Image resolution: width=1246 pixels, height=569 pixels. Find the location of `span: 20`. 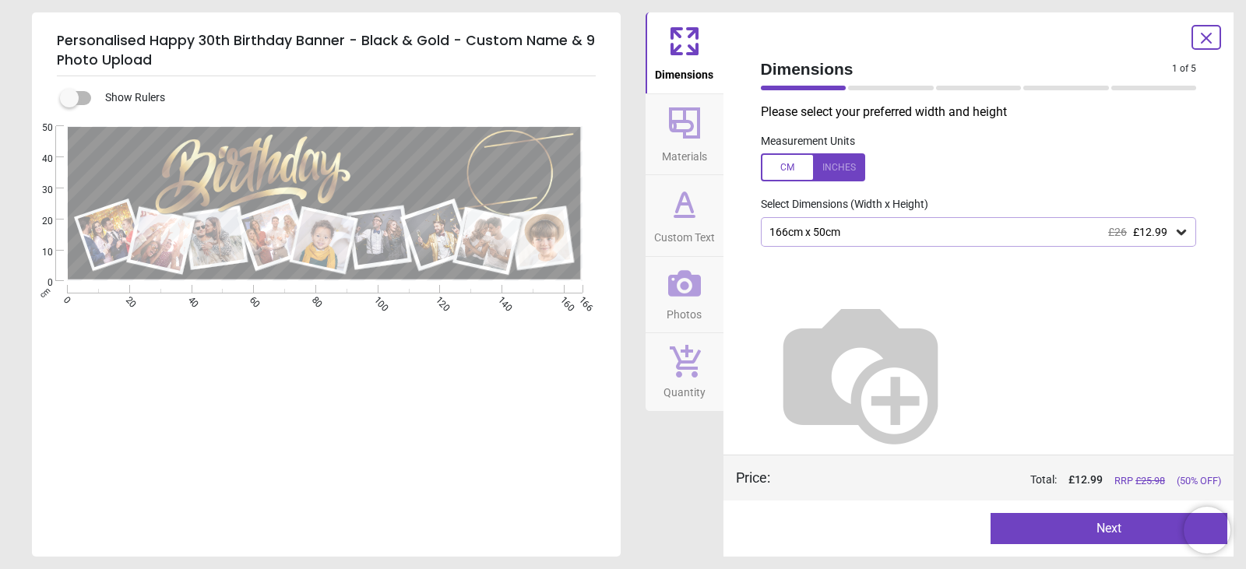

span: 20 is located at coordinates (38, 221).